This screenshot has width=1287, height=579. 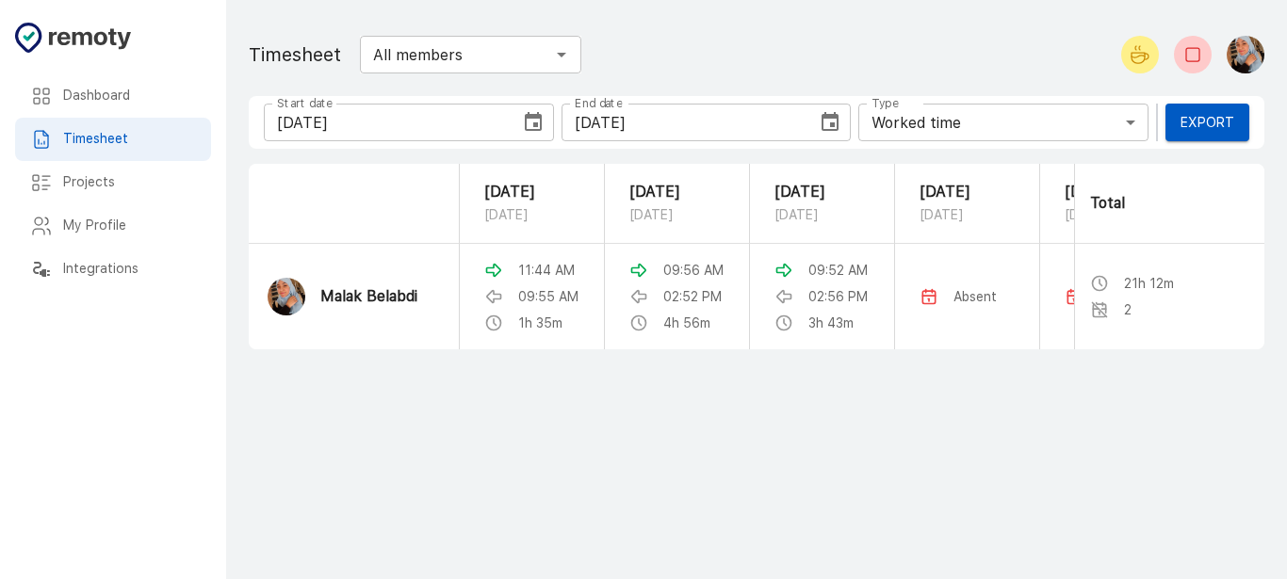 What do you see at coordinates (113, 183) in the screenshot?
I see `div: Projects` at bounding box center [113, 183].